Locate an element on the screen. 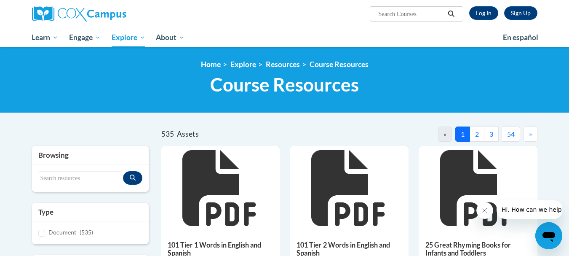 This screenshot has height=256, width=569. h3: Type is located at coordinates (91, 212).